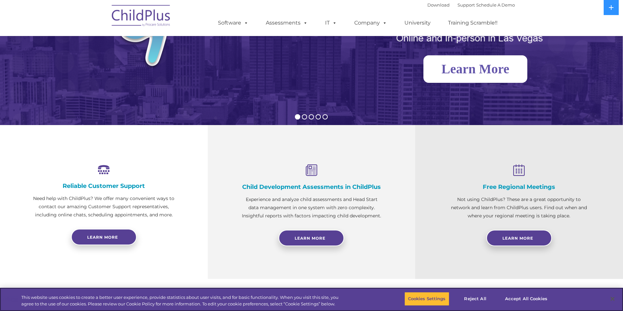  I want to click on button: Cookies Settings, so click(427, 299).